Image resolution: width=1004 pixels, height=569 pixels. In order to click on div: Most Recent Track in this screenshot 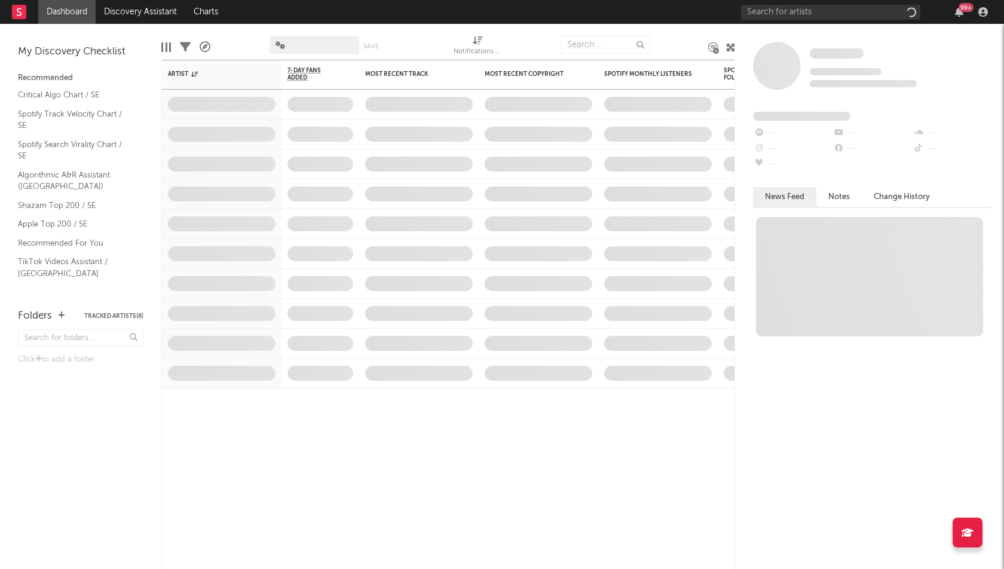, I will do `click(410, 74)`.